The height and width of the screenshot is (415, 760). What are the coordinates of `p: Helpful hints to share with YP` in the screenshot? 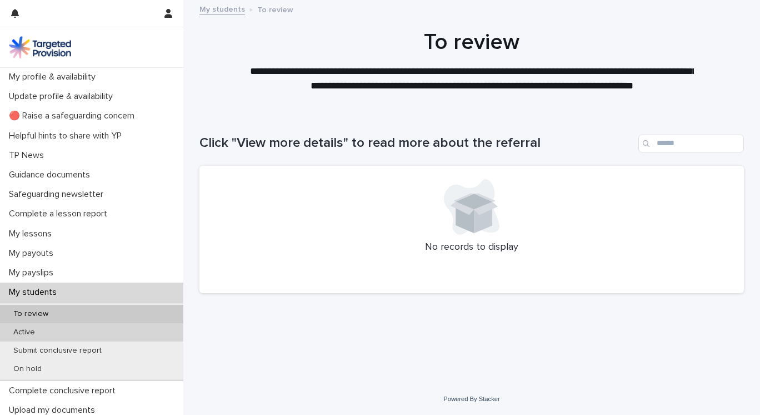 It's located at (67, 136).